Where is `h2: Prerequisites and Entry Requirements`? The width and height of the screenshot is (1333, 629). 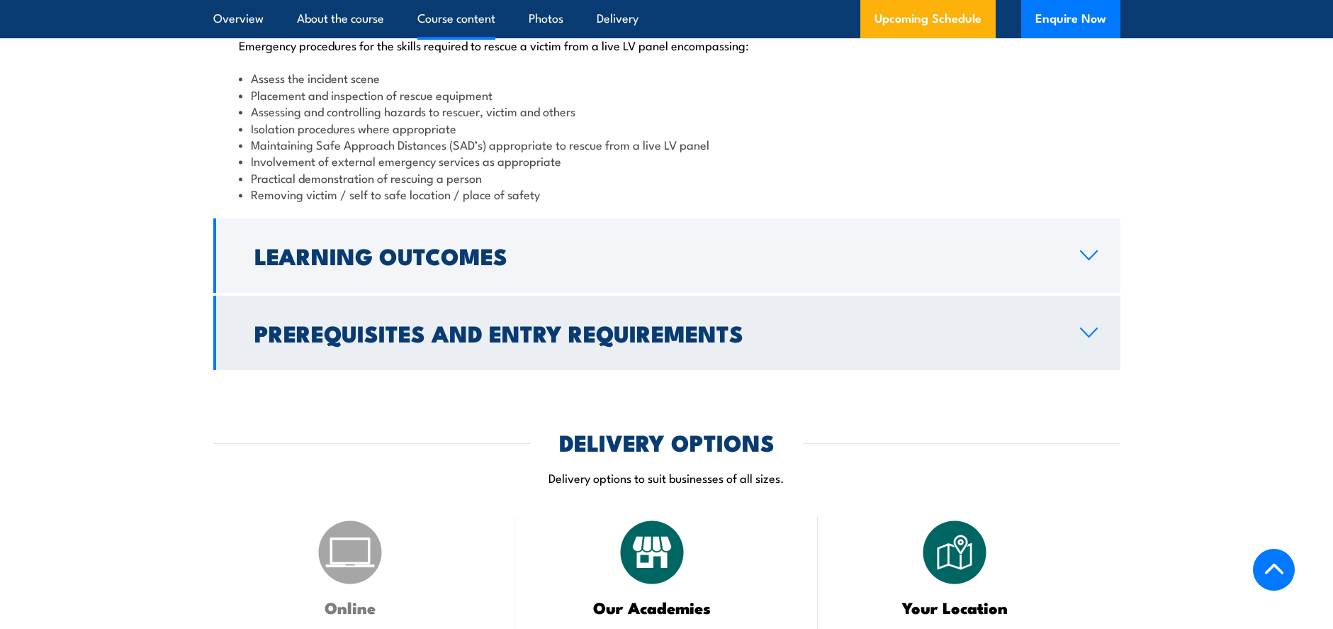
h2: Prerequisites and Entry Requirements is located at coordinates (656, 332).